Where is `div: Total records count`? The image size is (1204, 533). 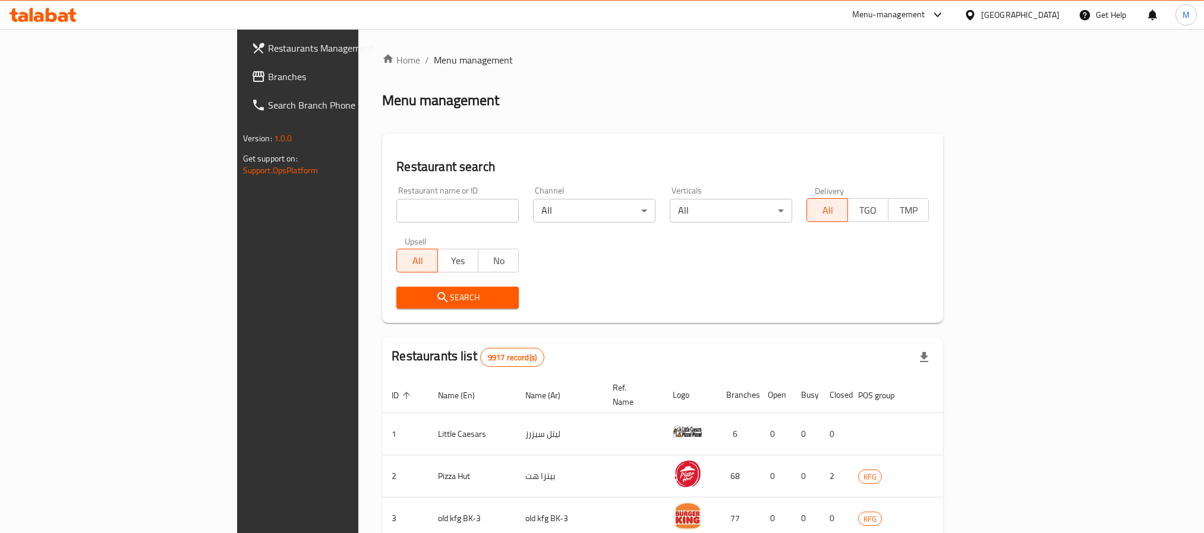
div: Total records count is located at coordinates (512, 358).